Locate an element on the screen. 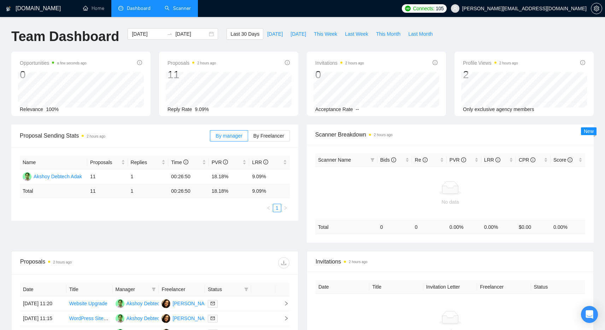 The width and height of the screenshot is (605, 330). span: download is located at coordinates (284, 263).